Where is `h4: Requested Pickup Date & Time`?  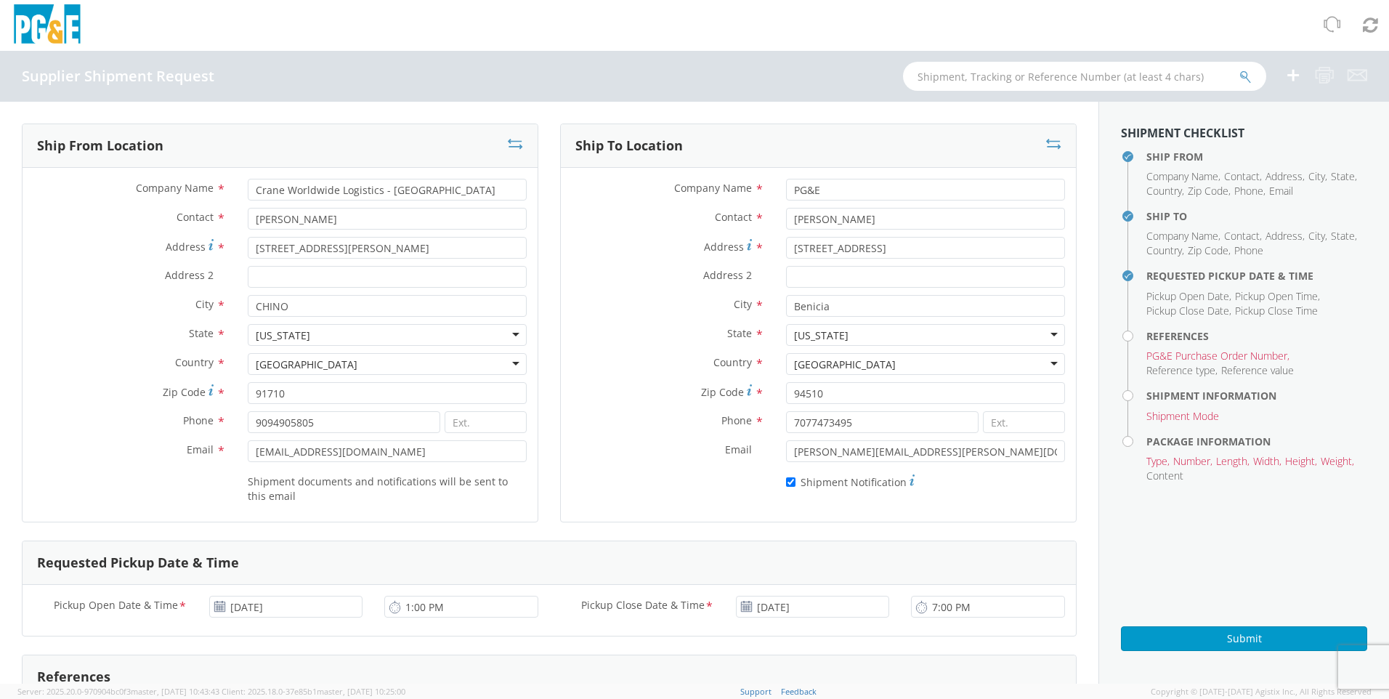
h4: Requested Pickup Date & Time is located at coordinates (1257, 275).